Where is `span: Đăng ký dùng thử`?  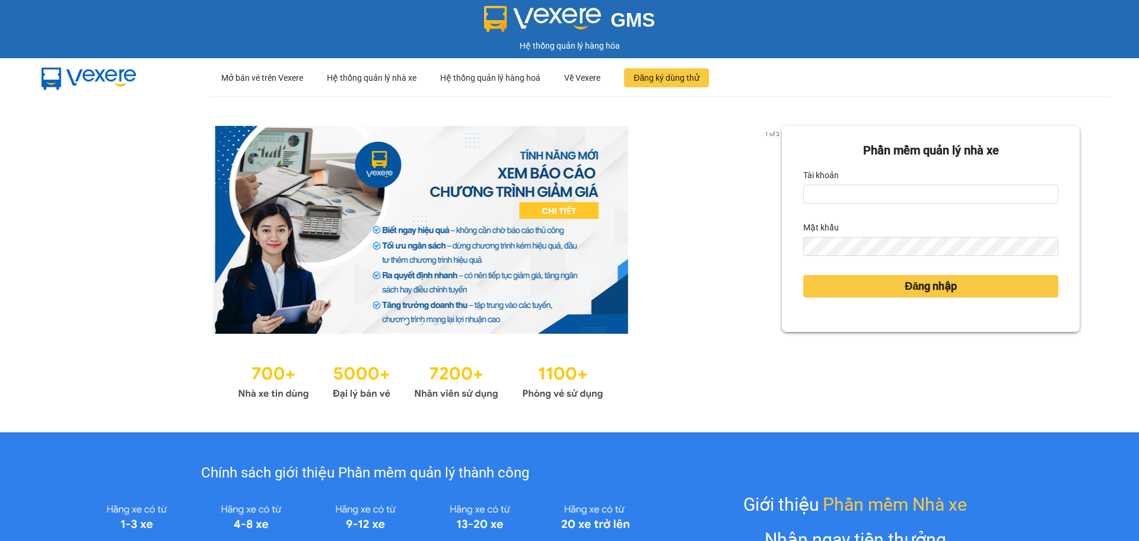 span: Đăng ký dùng thử is located at coordinates (666, 78).